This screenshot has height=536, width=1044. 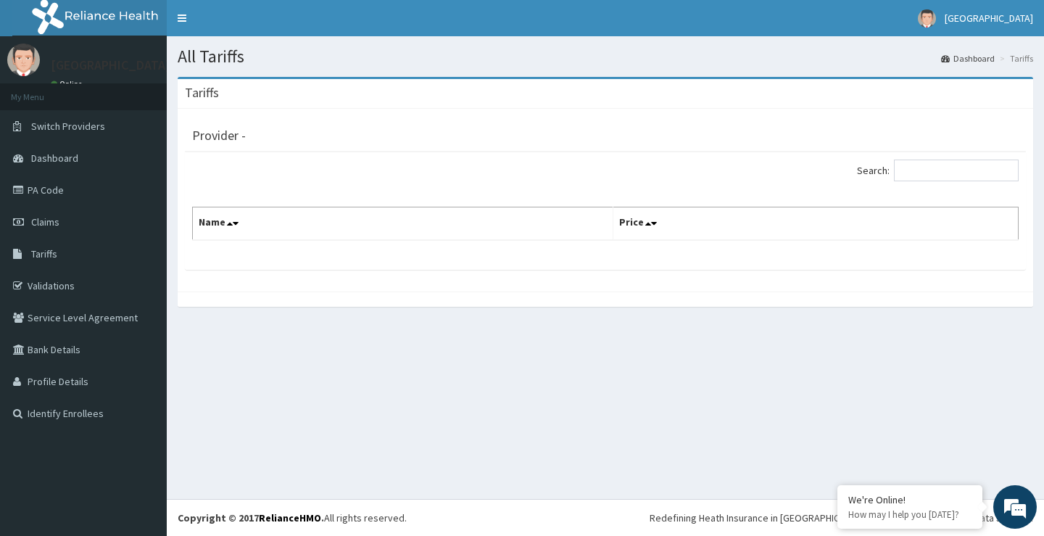 I want to click on span: Switch Providers, so click(x=68, y=126).